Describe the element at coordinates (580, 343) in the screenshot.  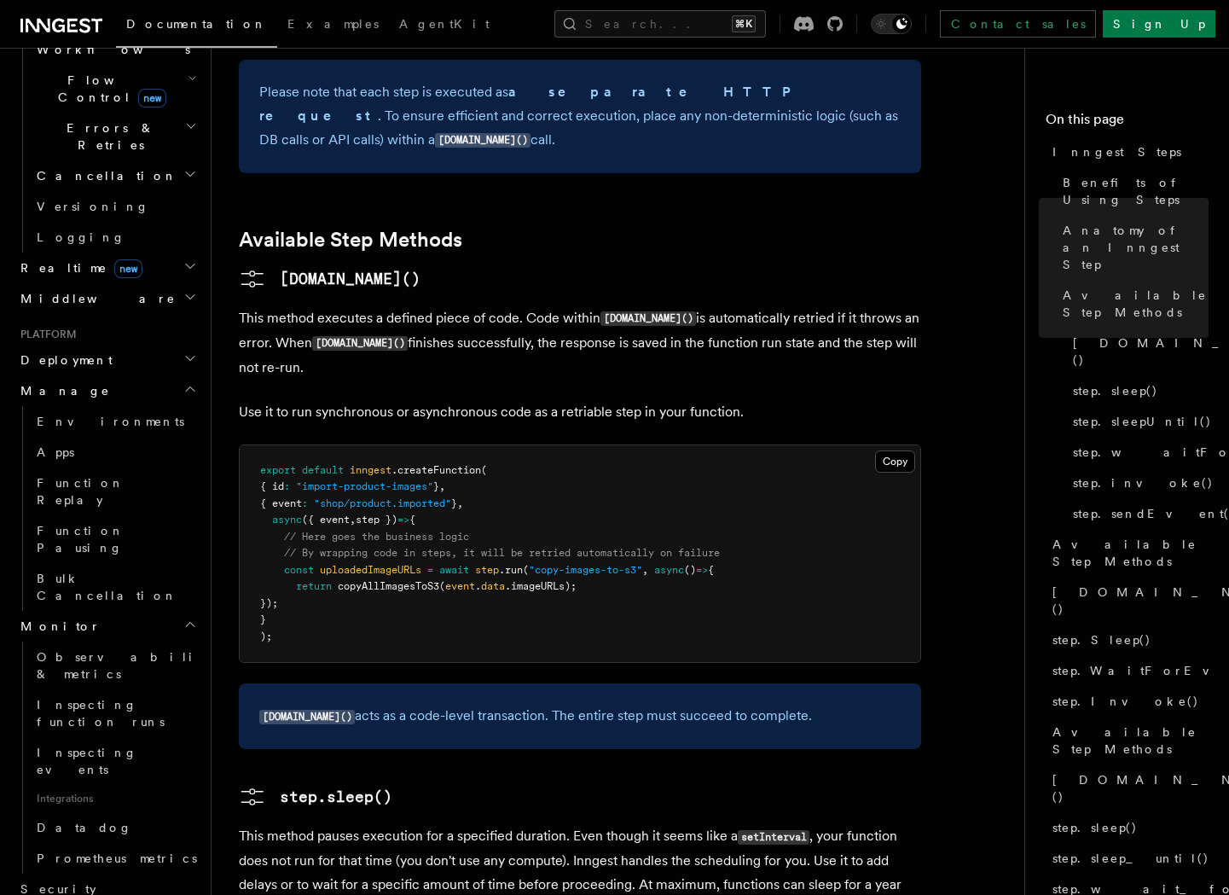
I see `p: This method executes a defined piece of code. Code within is automatically retried if it throws a...` at that location.